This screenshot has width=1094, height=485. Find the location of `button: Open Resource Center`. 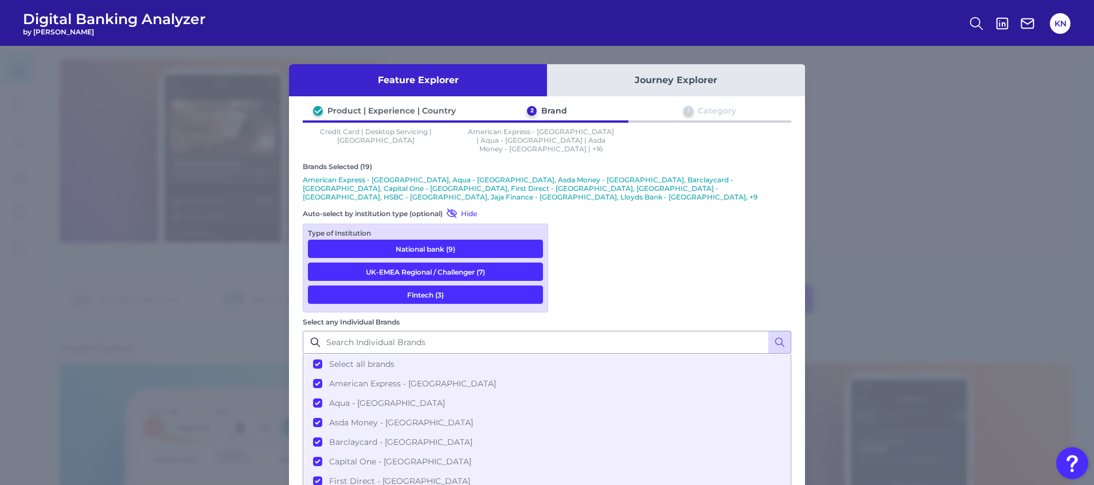

button: Open Resource Center is located at coordinates (1072, 463).